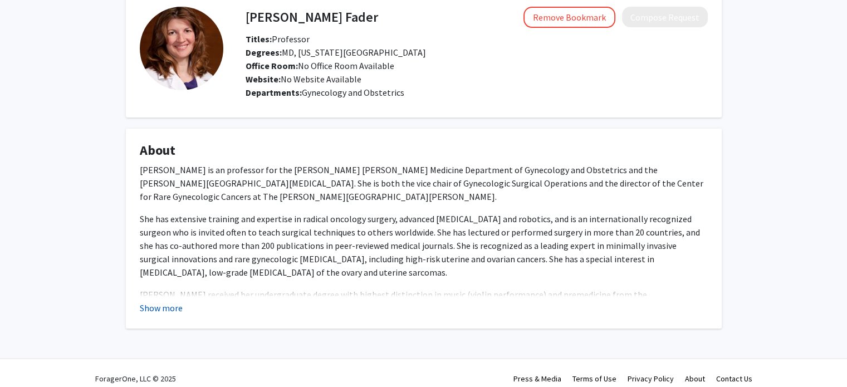  Describe the element at coordinates (263, 79) in the screenshot. I see `b: Website:` at that location.